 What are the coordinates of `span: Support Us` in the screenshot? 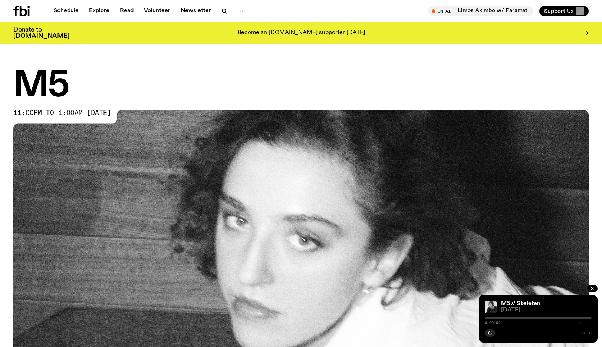 It's located at (558, 11).